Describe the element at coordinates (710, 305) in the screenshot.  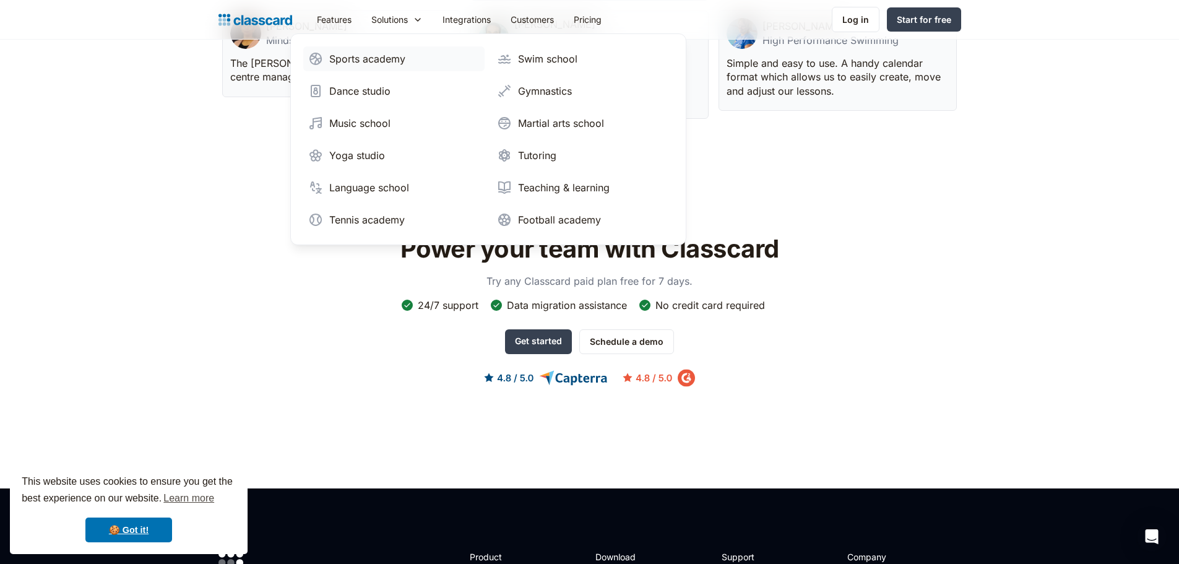
I see `div: No credit card required` at that location.